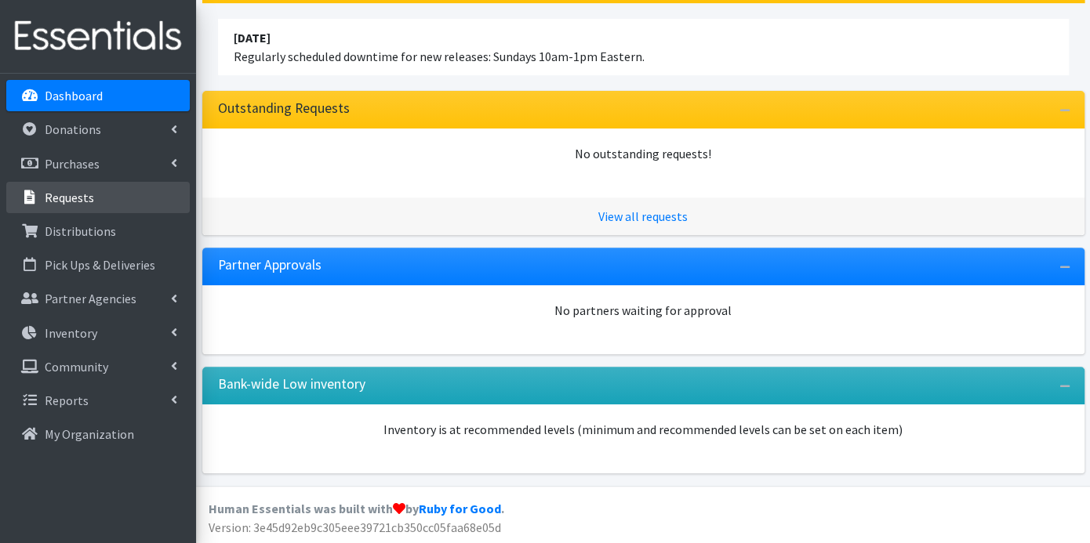 This screenshot has height=543, width=1090. I want to click on a: My Organization, so click(98, 434).